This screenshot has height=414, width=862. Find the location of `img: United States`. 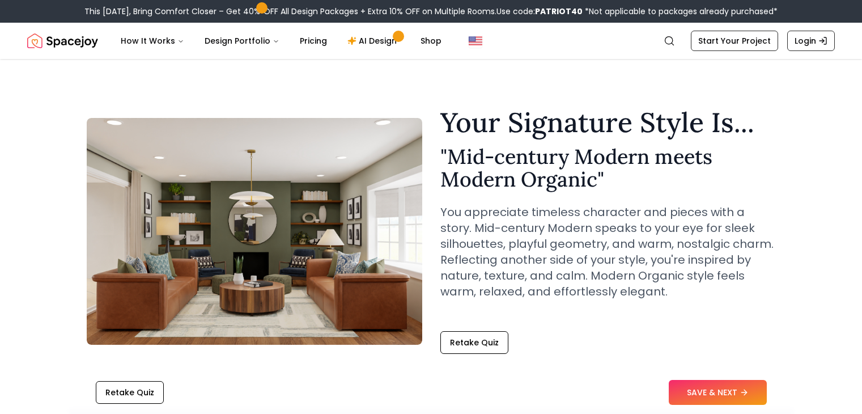

img: United States is located at coordinates (476, 41).